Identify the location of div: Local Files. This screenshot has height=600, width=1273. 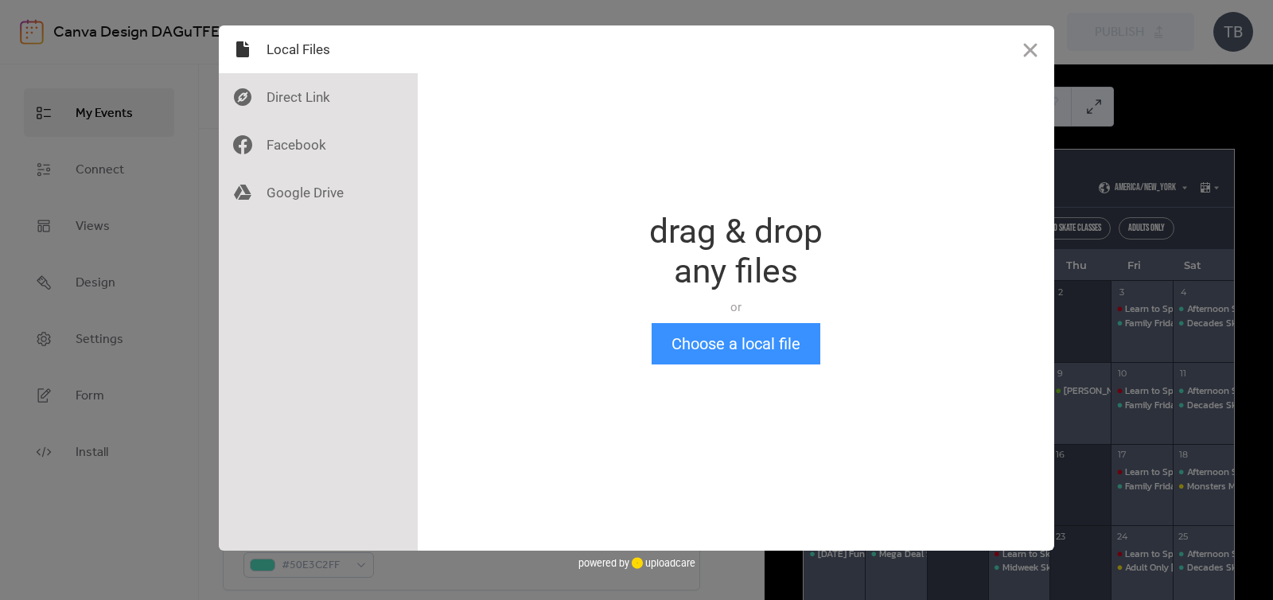
(318, 49).